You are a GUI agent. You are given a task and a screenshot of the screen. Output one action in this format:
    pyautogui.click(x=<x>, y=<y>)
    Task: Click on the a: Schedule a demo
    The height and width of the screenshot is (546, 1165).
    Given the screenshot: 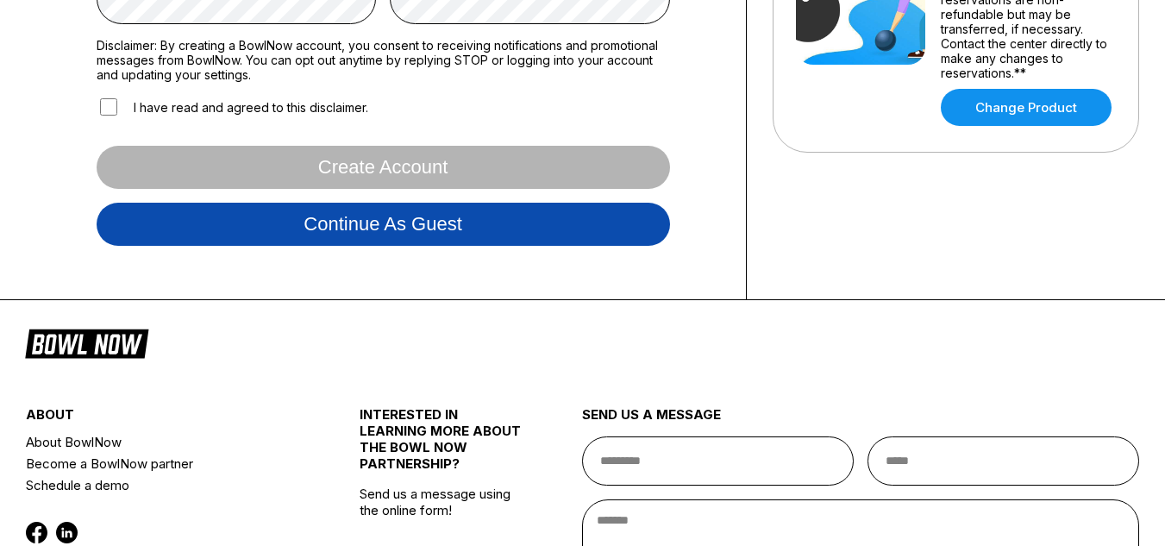 What is the action you would take?
    pyautogui.click(x=165, y=485)
    